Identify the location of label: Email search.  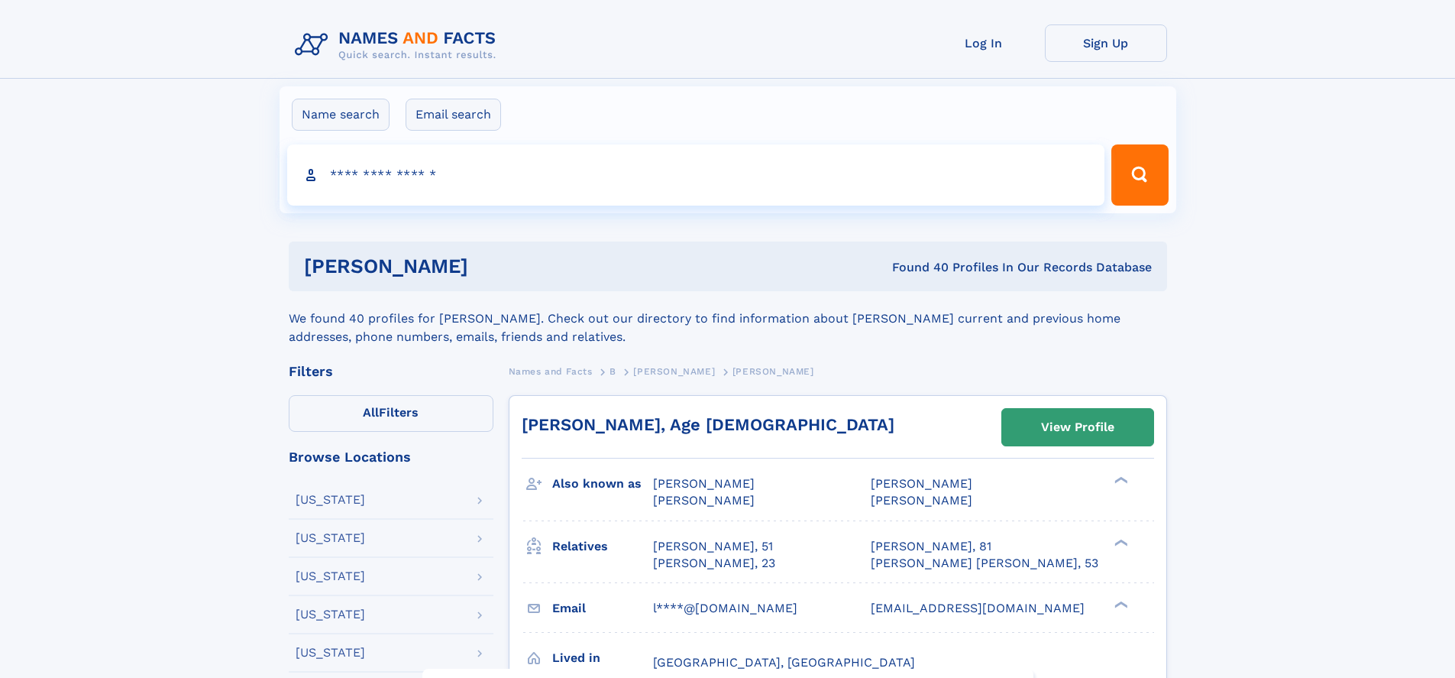
(453, 115).